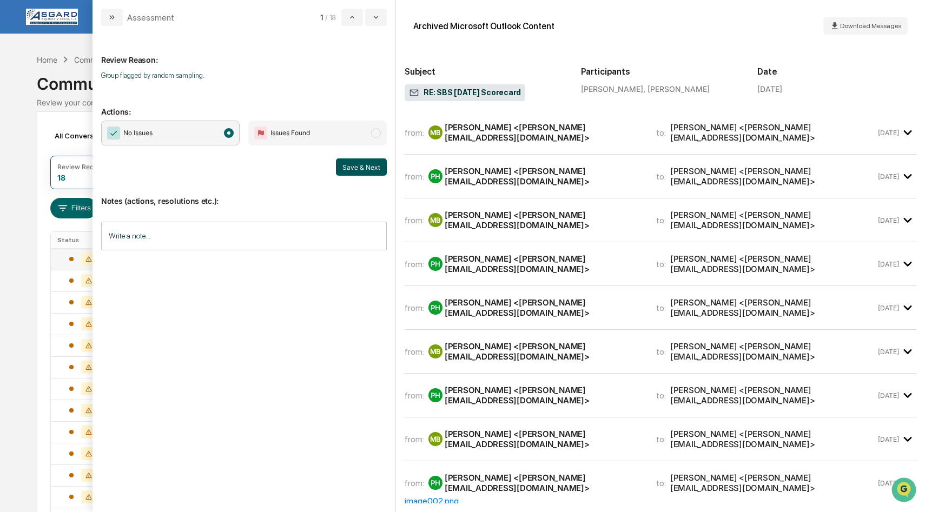 The height and width of the screenshot is (512, 925). Describe the element at coordinates (321, 17) in the screenshot. I see `span: 1` at that location.